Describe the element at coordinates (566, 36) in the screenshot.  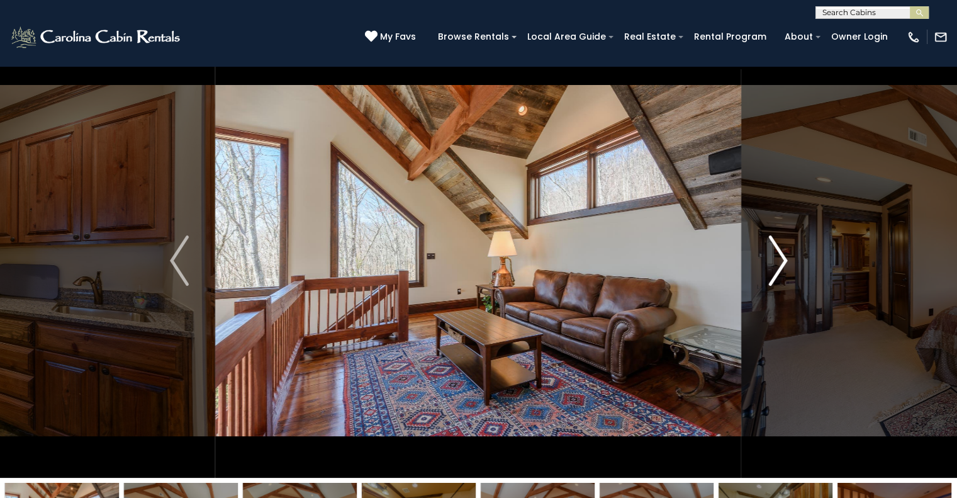
I see `a: Local Area Guide` at that location.